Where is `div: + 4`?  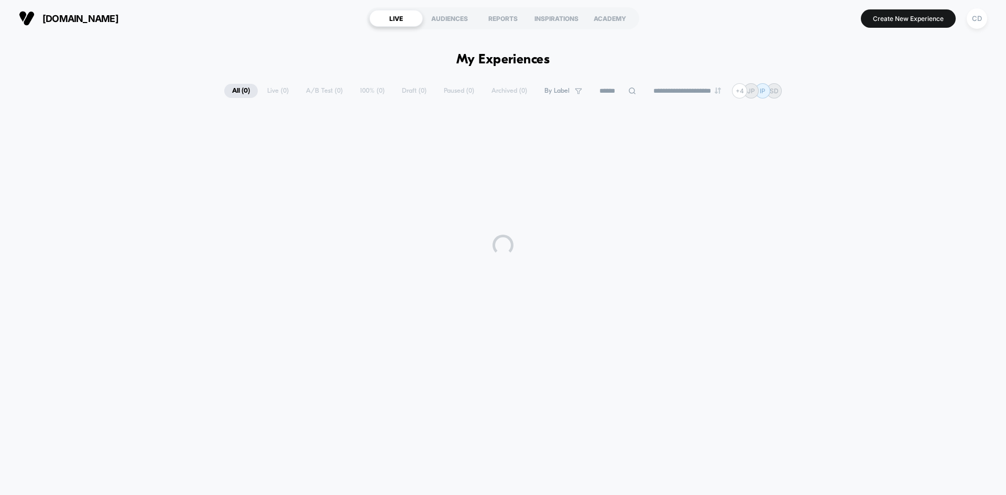
div: + 4 is located at coordinates (739, 91).